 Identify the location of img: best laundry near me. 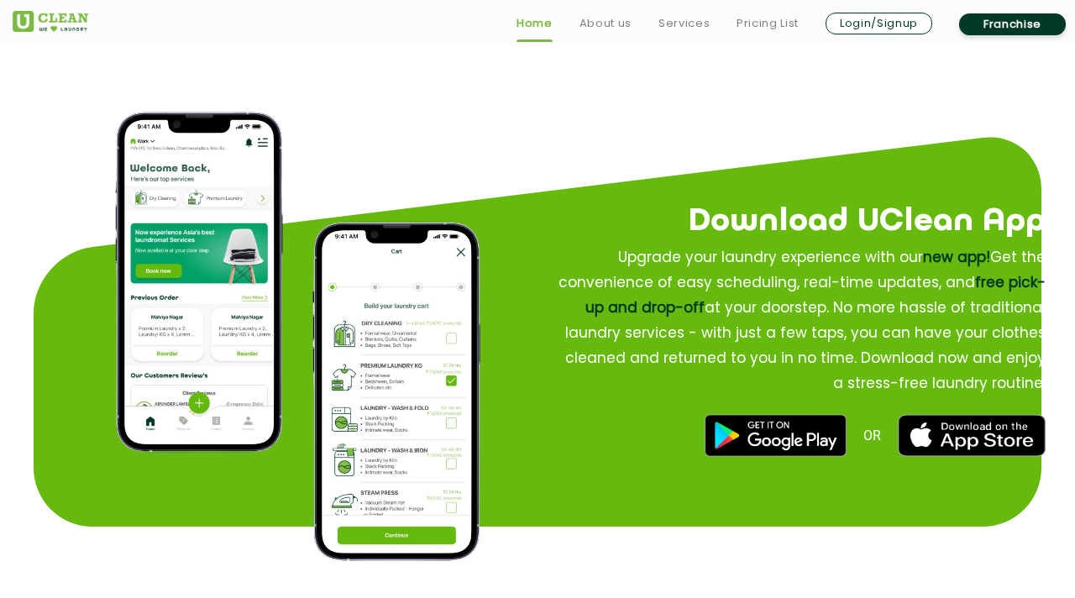
(971, 436).